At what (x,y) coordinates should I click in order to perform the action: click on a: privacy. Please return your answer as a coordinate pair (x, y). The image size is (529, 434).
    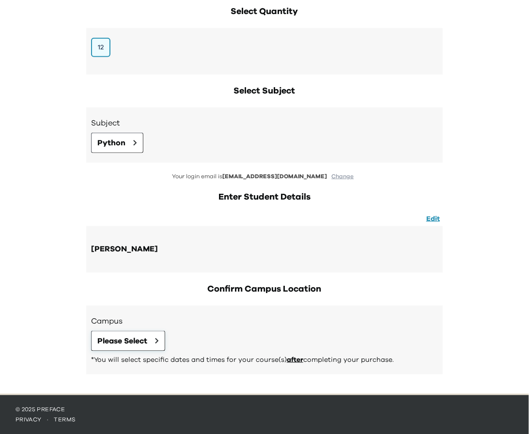
    Looking at the image, I should click on (29, 420).